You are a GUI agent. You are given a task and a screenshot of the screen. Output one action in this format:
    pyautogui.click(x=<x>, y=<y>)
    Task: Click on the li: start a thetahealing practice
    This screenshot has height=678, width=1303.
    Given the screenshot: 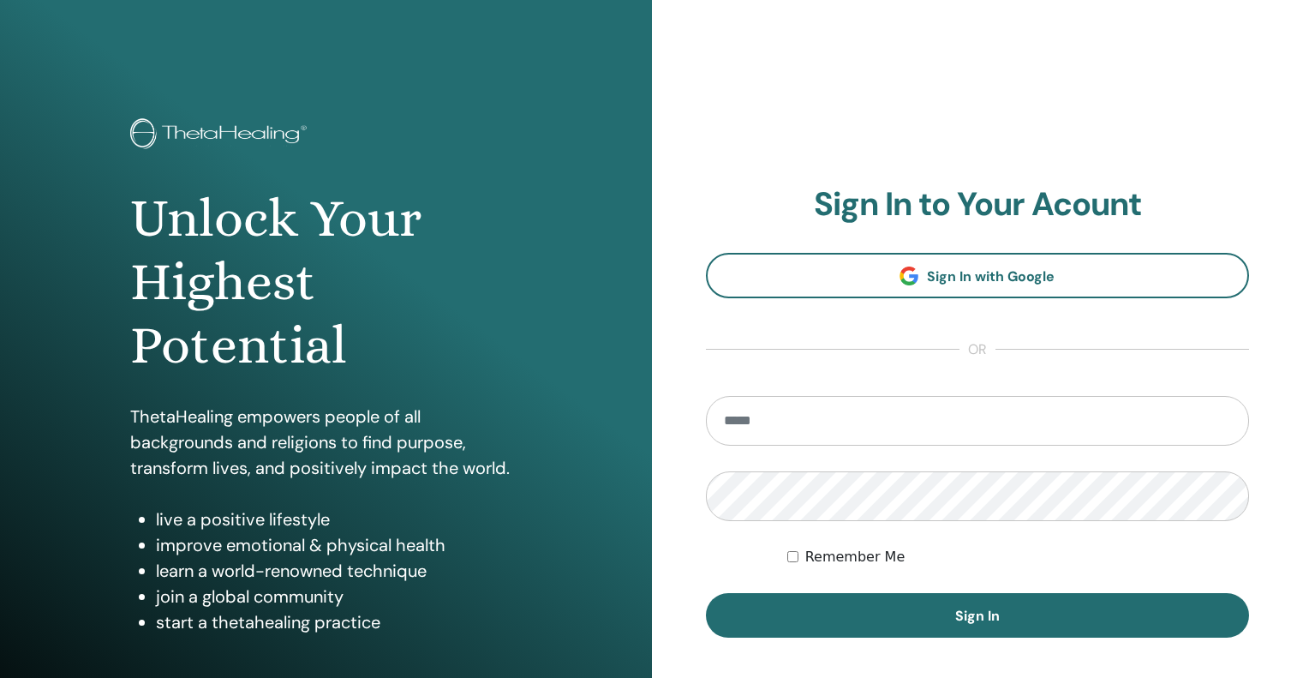 What is the action you would take?
    pyautogui.click(x=338, y=622)
    